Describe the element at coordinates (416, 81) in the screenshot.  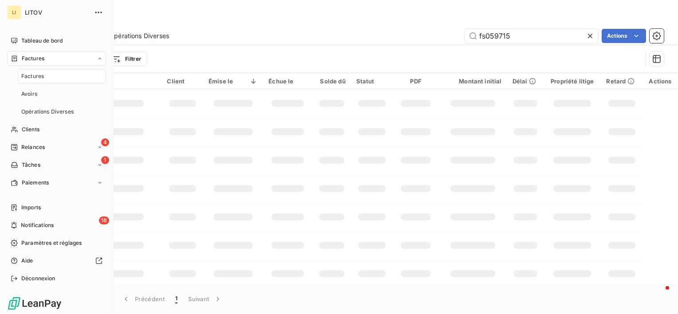
I see `div: PDF` at that location.